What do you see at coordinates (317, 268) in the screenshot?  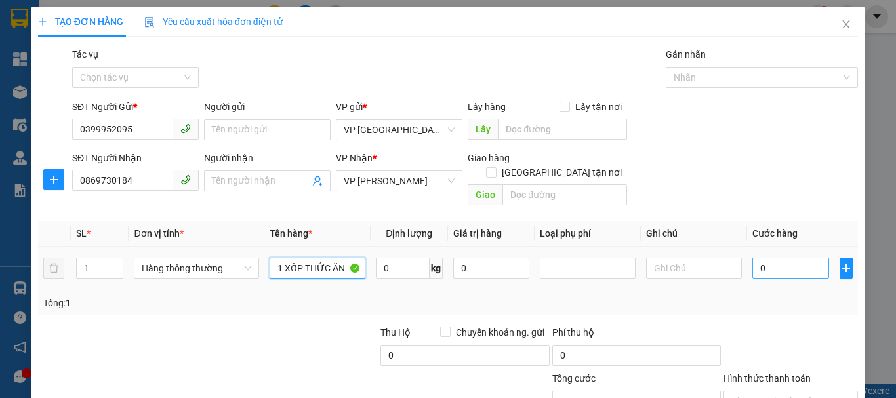 I see `input: VD: Bàn, Ghế` at bounding box center [317, 268].